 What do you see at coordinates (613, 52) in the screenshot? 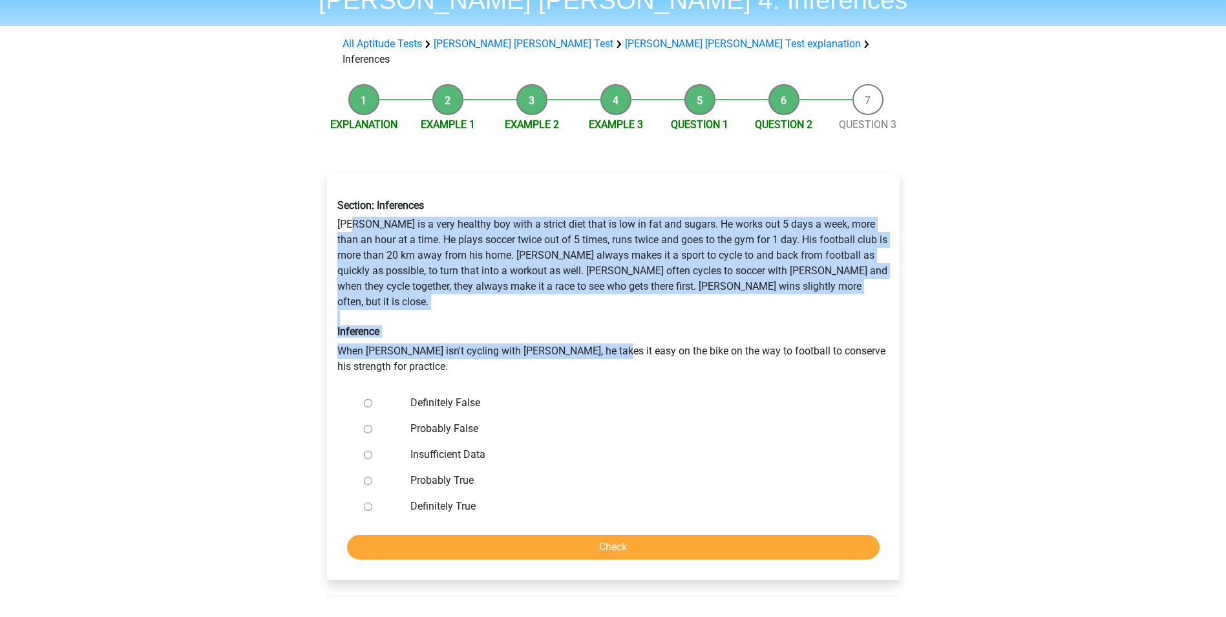
I see `div: Inferences` at bounding box center [613, 52].